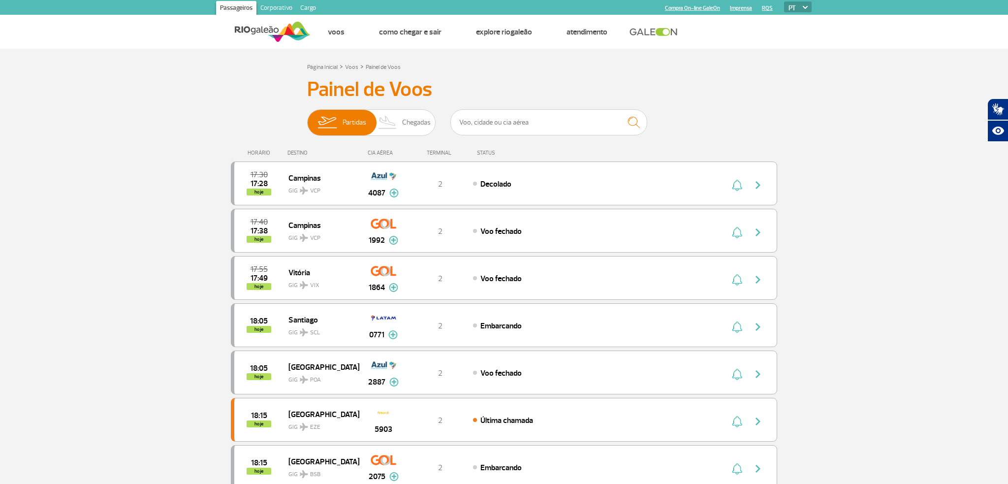  Describe the element at coordinates (768, 8) in the screenshot. I see `a: RQS` at that location.